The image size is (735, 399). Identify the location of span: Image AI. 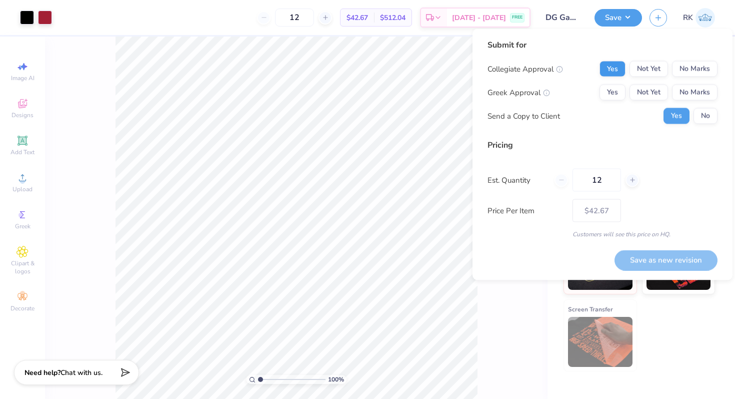
(23, 78).